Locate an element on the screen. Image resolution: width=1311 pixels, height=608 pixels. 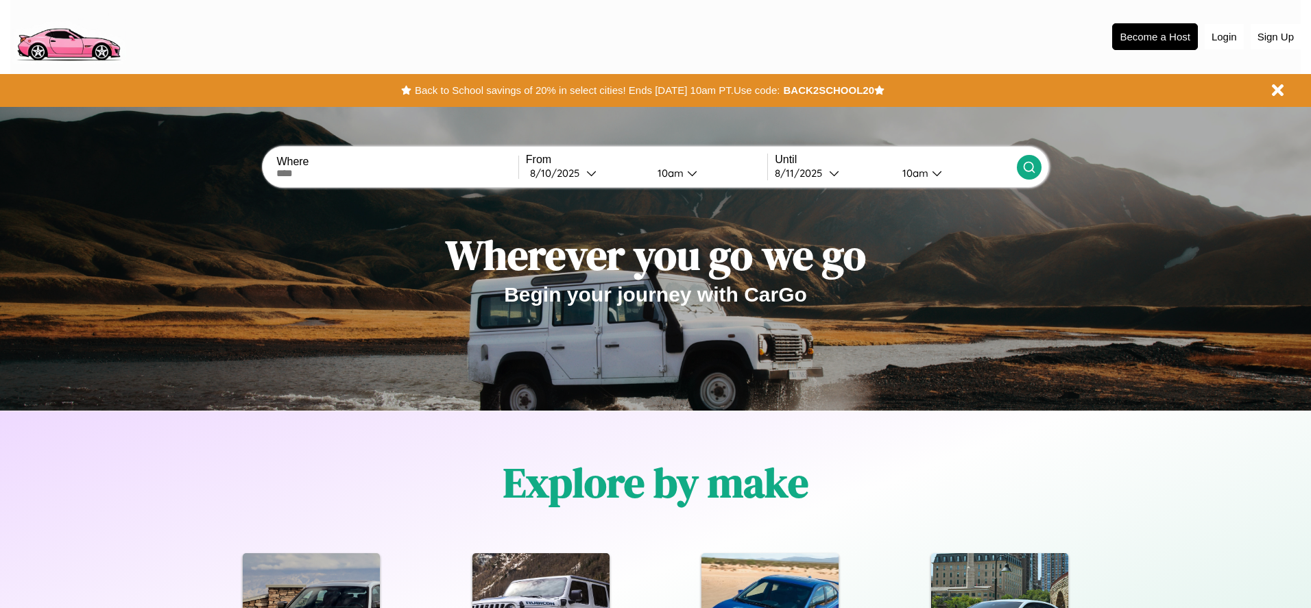
button: 8/10/2025 is located at coordinates (586, 173).